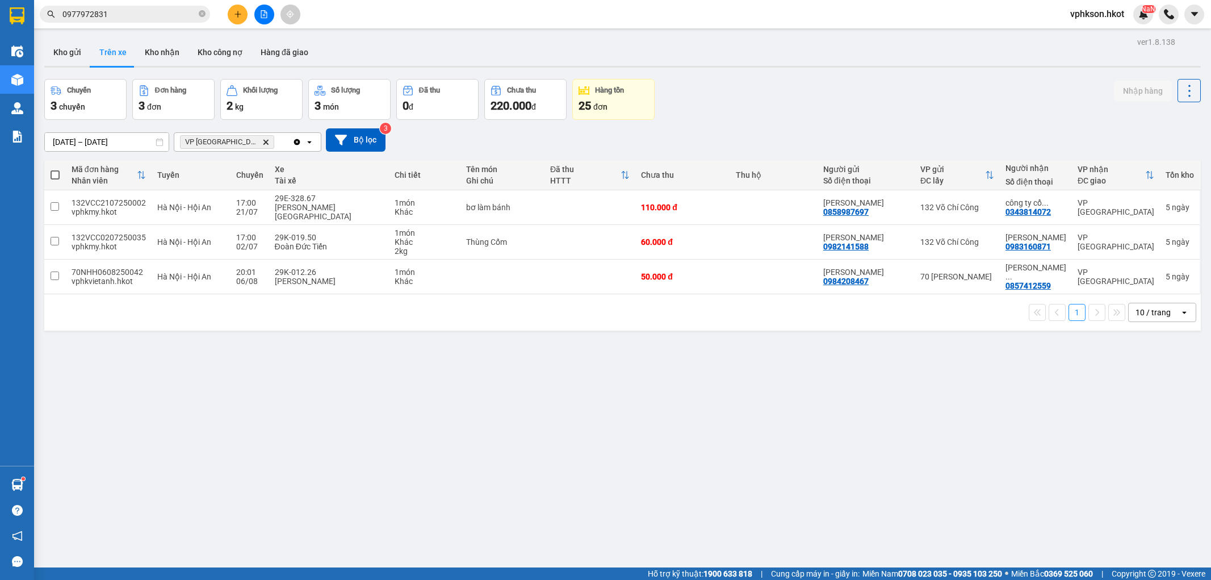 Image resolution: width=1211 pixels, height=580 pixels. Describe the element at coordinates (846, 212) in the screenshot. I see `div: 0858987697` at that location.